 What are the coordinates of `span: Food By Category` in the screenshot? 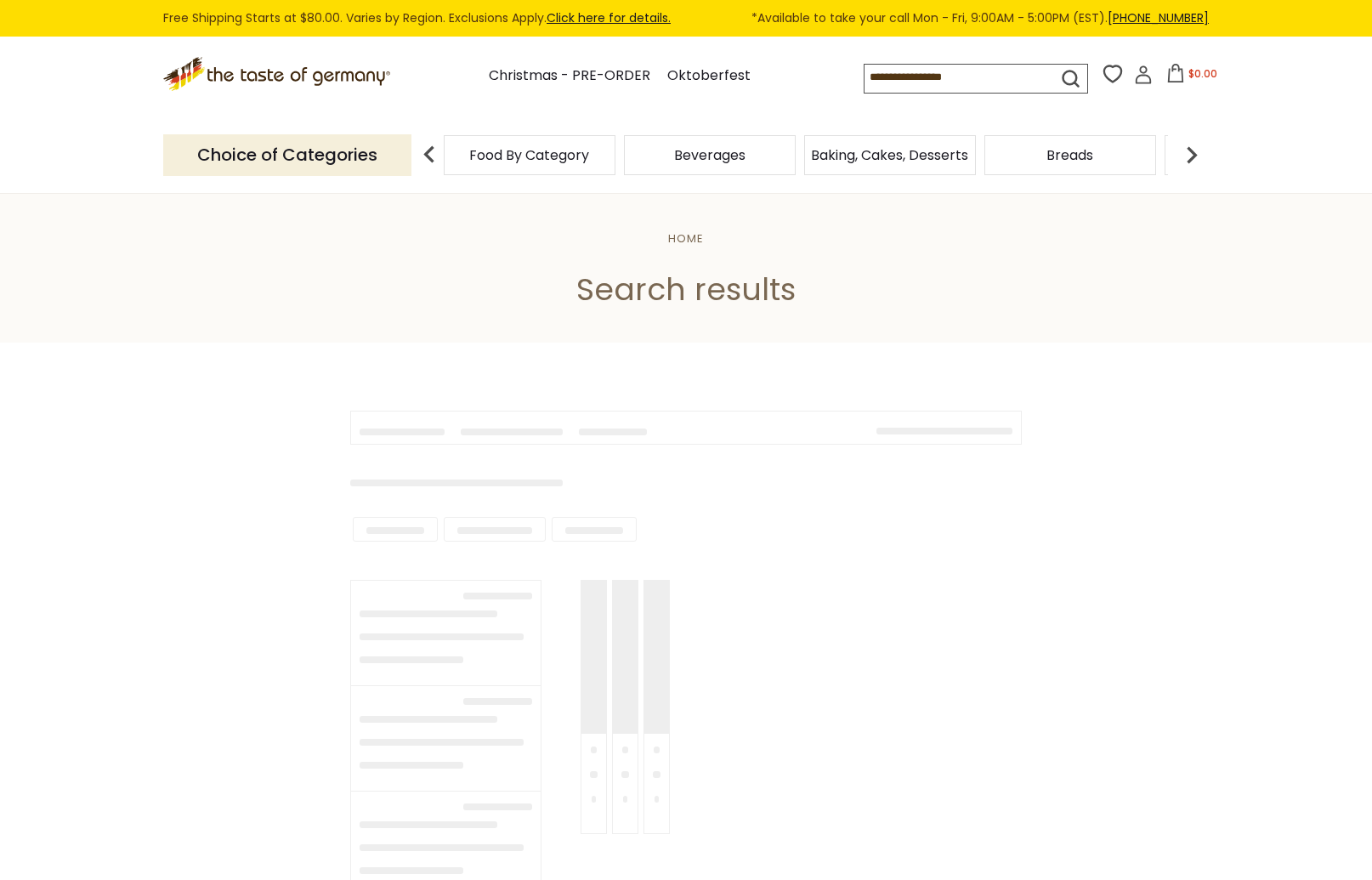 It's located at (529, 155).